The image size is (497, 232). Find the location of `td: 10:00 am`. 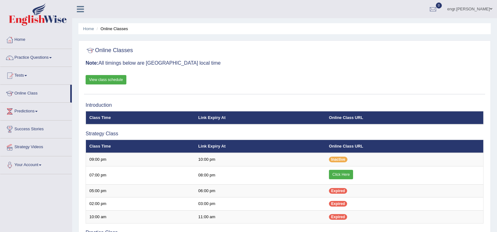

td: 10:00 am is located at coordinates (140, 217).